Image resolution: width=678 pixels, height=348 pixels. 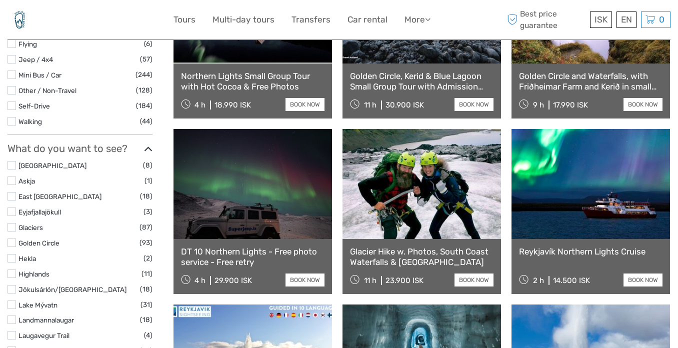 I want to click on div: 29.900 ISK, so click(x=233, y=280).